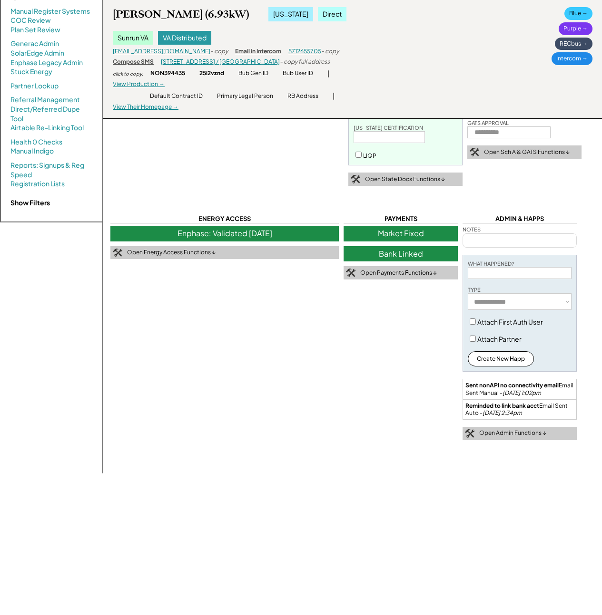 The height and width of the screenshot is (615, 602). Describe the element at coordinates (487, 123) in the screenshot. I see `div: GATS APPROVAL` at that location.